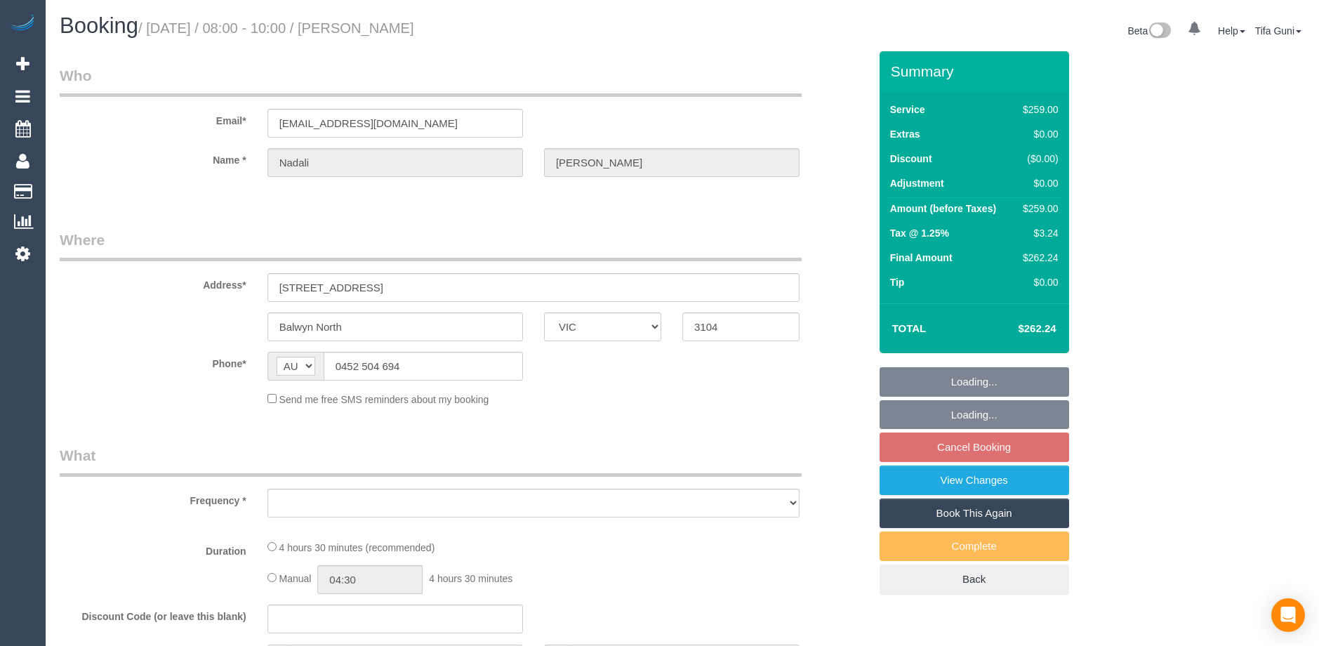 The height and width of the screenshot is (646, 1319). I want to click on h3: Summary, so click(977, 71).